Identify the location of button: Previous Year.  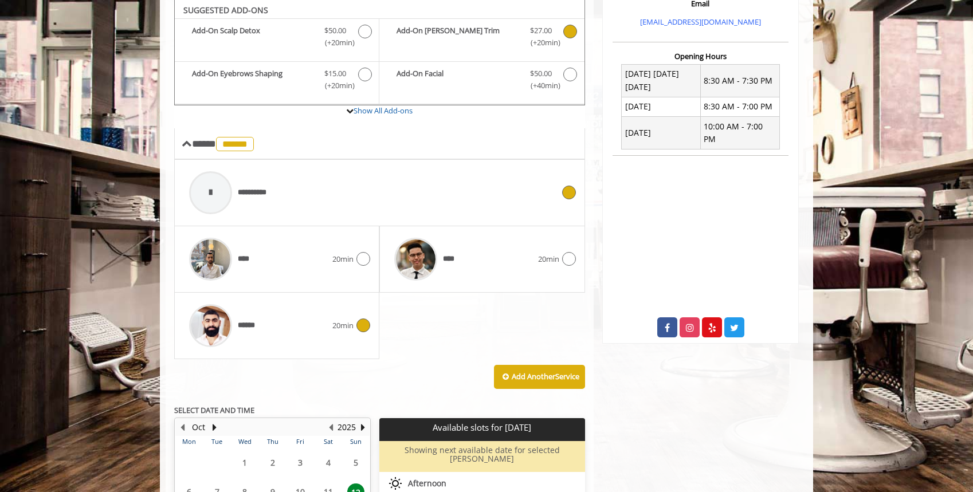
(331, 428).